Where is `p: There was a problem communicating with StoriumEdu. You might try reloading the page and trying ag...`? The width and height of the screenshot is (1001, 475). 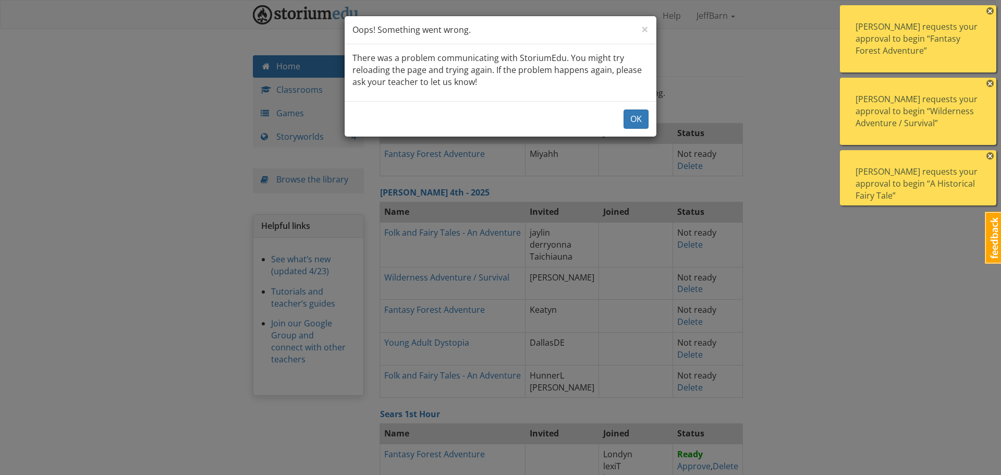 p: There was a problem communicating with StoriumEdu. You might try reloading the page and trying ag... is located at coordinates (500, 70).